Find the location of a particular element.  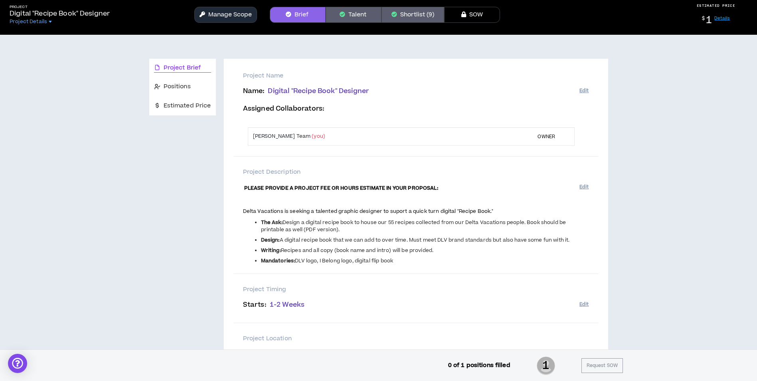

p: Starts : is located at coordinates (411, 305).